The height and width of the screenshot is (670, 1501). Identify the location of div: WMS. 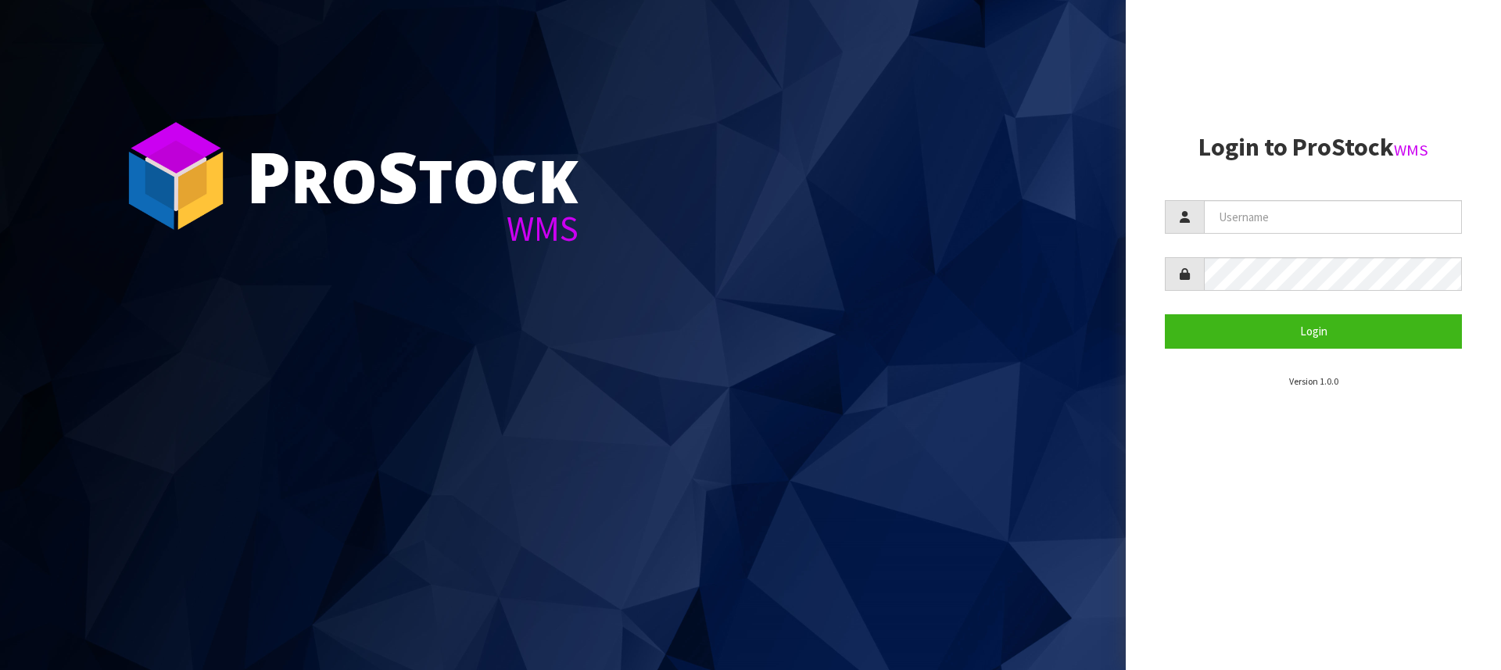
(412, 228).